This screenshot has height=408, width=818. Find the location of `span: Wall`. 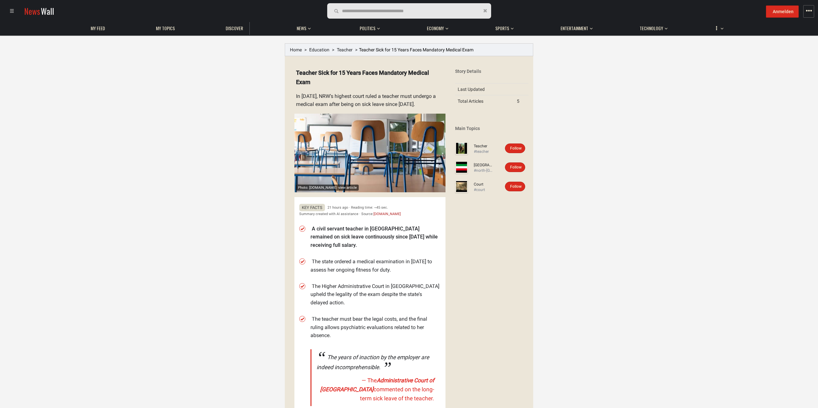

span: Wall is located at coordinates (47, 11).